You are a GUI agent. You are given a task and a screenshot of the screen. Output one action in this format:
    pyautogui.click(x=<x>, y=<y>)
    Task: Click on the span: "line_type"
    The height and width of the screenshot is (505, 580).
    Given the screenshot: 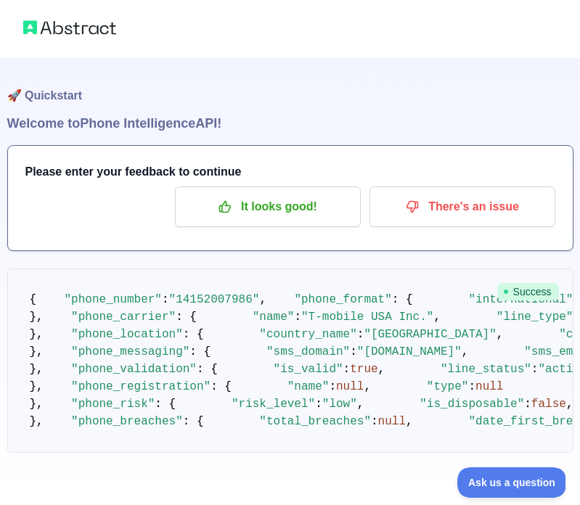 What is the action you would take?
    pyautogui.click(x=535, y=317)
    